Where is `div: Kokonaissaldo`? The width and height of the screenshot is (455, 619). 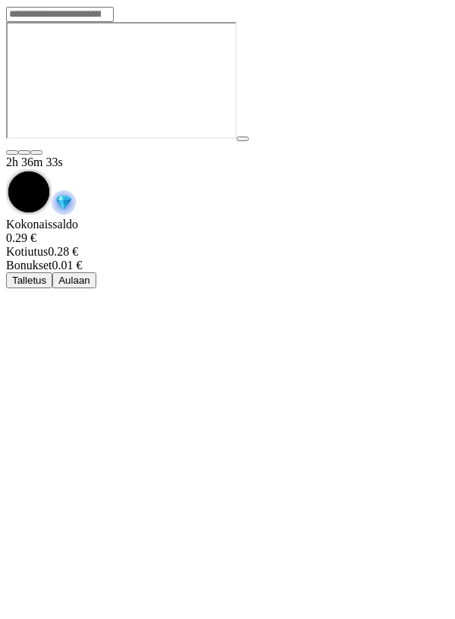
div: Kokonaissaldo is located at coordinates (228, 231).